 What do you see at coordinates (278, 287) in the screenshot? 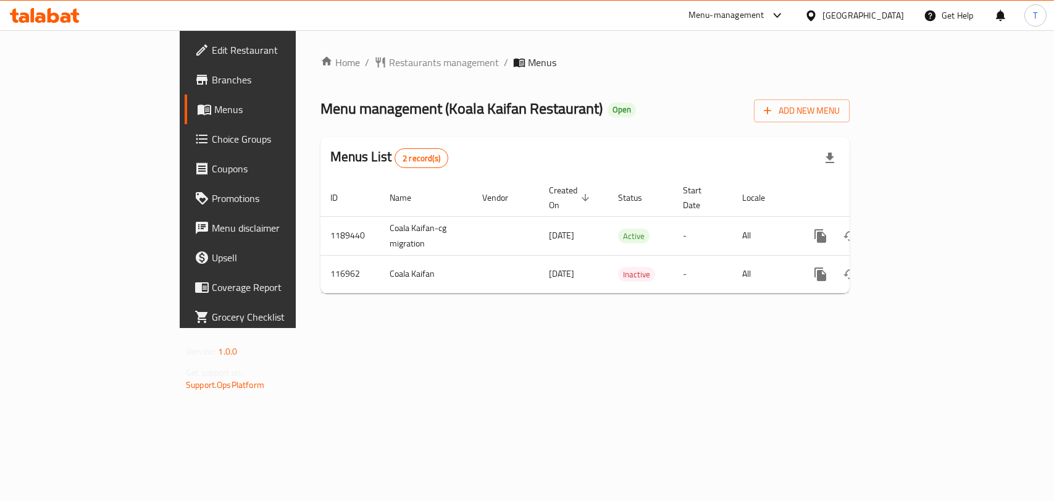
I see `span: Coverage Report` at bounding box center [278, 287].